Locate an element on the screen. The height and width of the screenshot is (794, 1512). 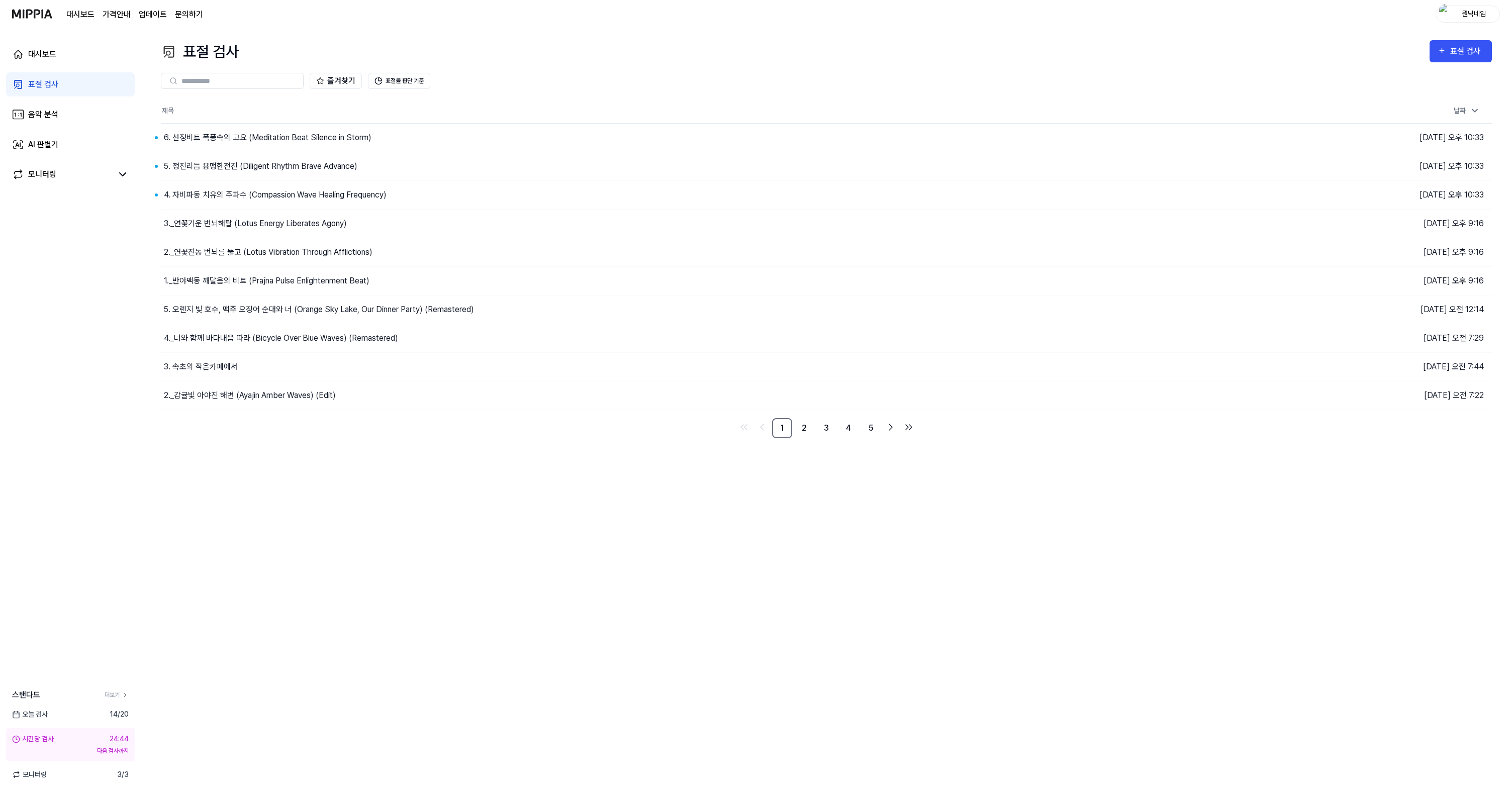
a: 1 is located at coordinates (782, 429).